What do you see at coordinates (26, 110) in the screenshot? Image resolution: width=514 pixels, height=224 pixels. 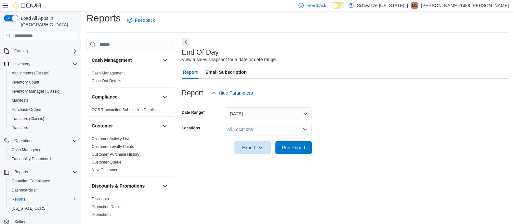 I see `span: Purchase Orders` at bounding box center [26, 110].